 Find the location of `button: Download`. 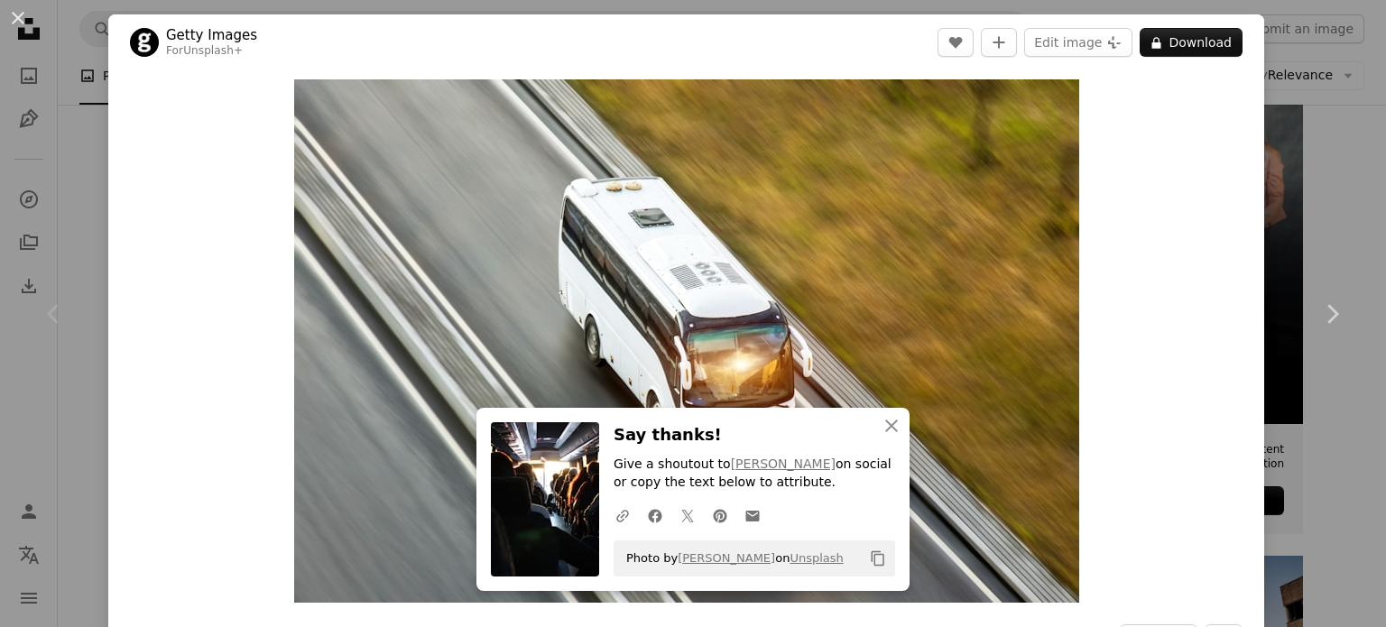

button: Download is located at coordinates (1191, 42).